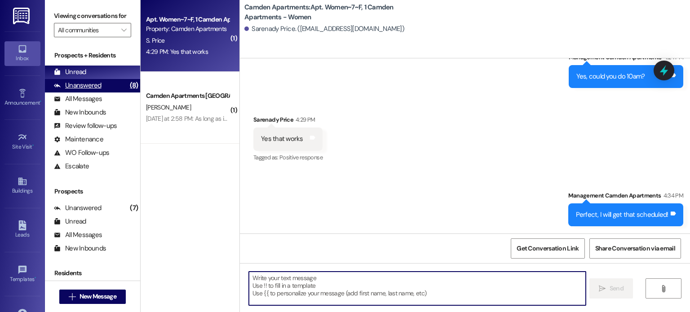 This screenshot has height=312, width=690. Describe the element at coordinates (611, 76) in the screenshot. I see `div: Yes, could you do 10am?` at that location.